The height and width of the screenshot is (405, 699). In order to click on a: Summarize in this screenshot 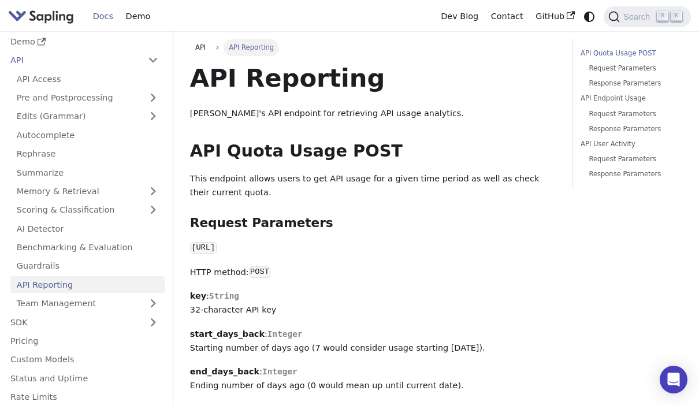, I will do `click(87, 172)`.